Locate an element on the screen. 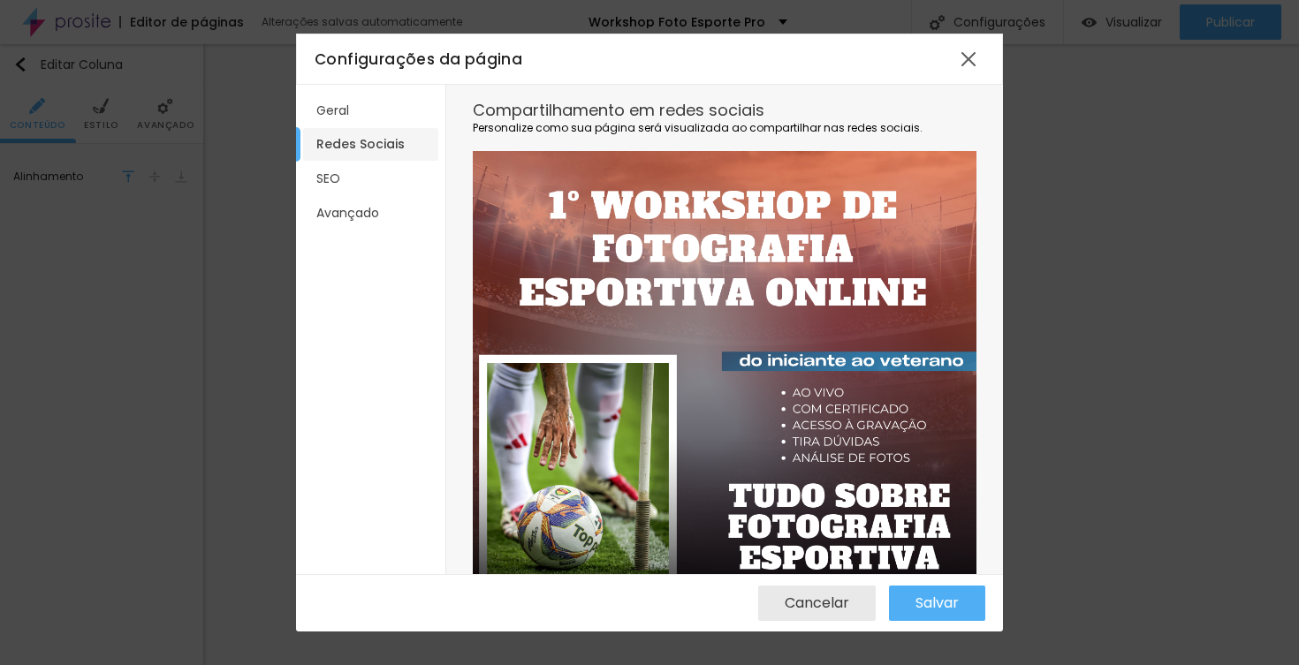  img: copia-de-curso-online-inscricoes-abertas-post-instagram.png is located at coordinates (725, 403).